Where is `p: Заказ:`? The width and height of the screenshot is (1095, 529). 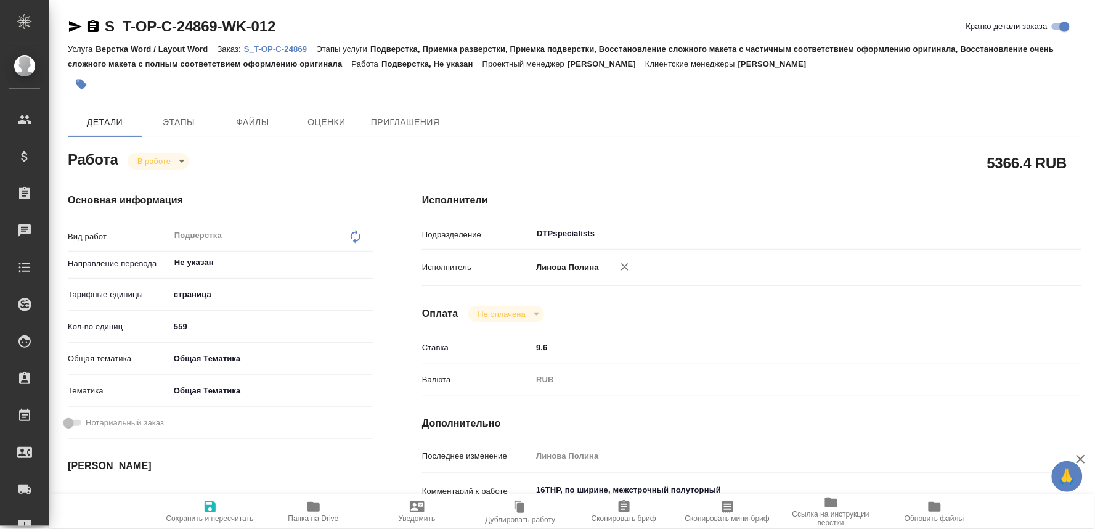
p: Заказ: is located at coordinates (230, 49).